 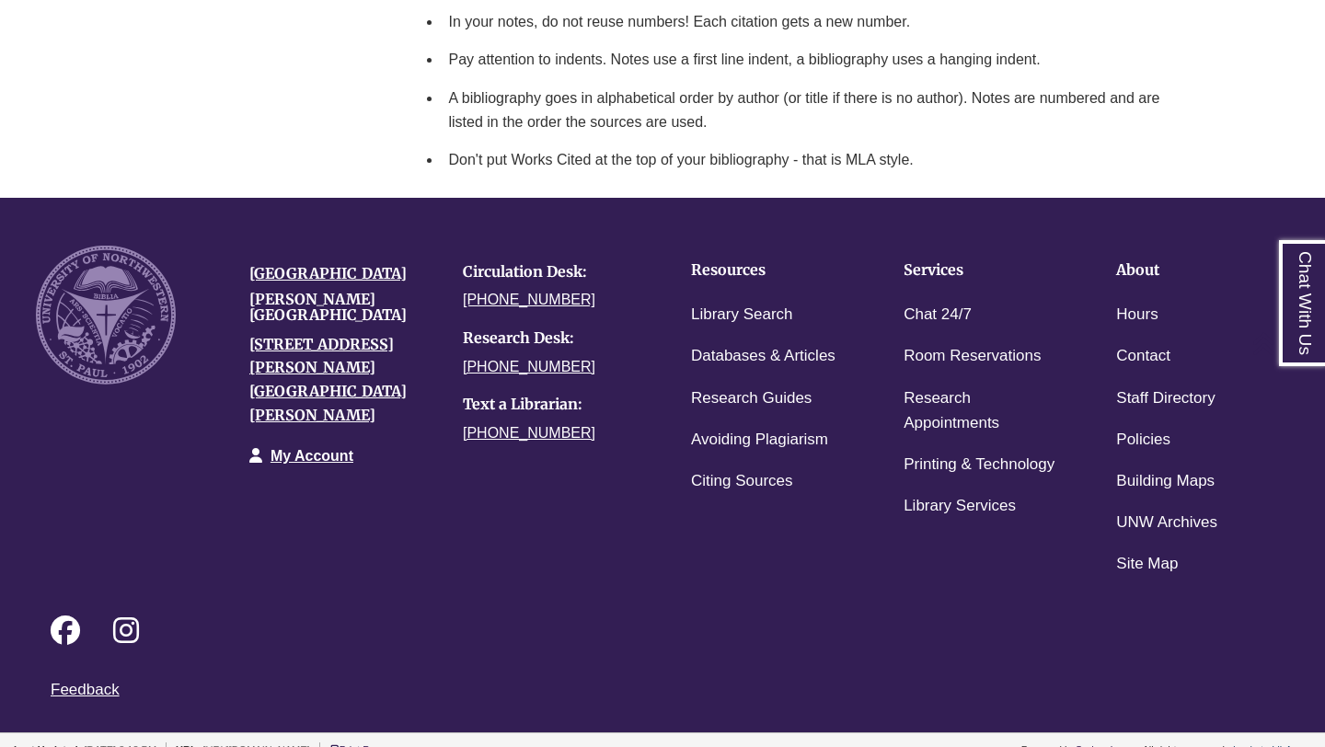 I want to click on a: Policies, so click(x=1143, y=440).